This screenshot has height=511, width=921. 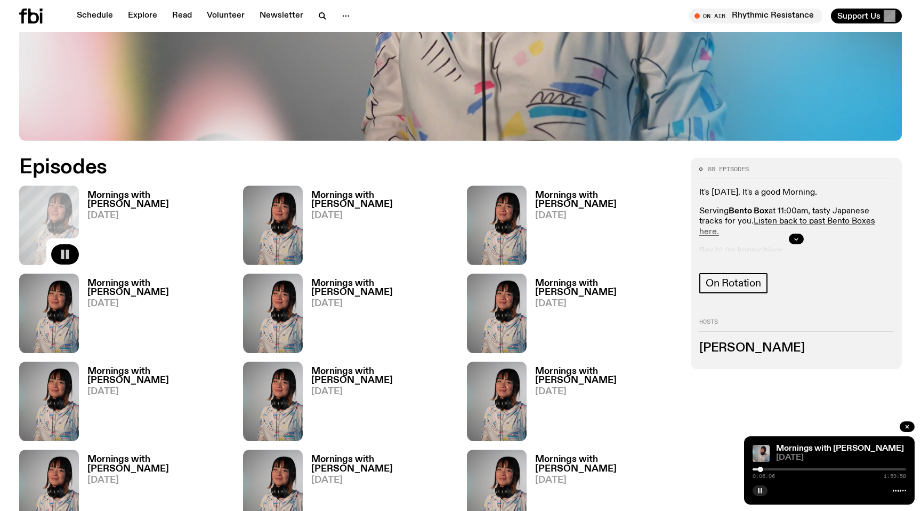 What do you see at coordinates (895, 476) in the screenshot?
I see `span: 1:59:58` at bounding box center [895, 476].